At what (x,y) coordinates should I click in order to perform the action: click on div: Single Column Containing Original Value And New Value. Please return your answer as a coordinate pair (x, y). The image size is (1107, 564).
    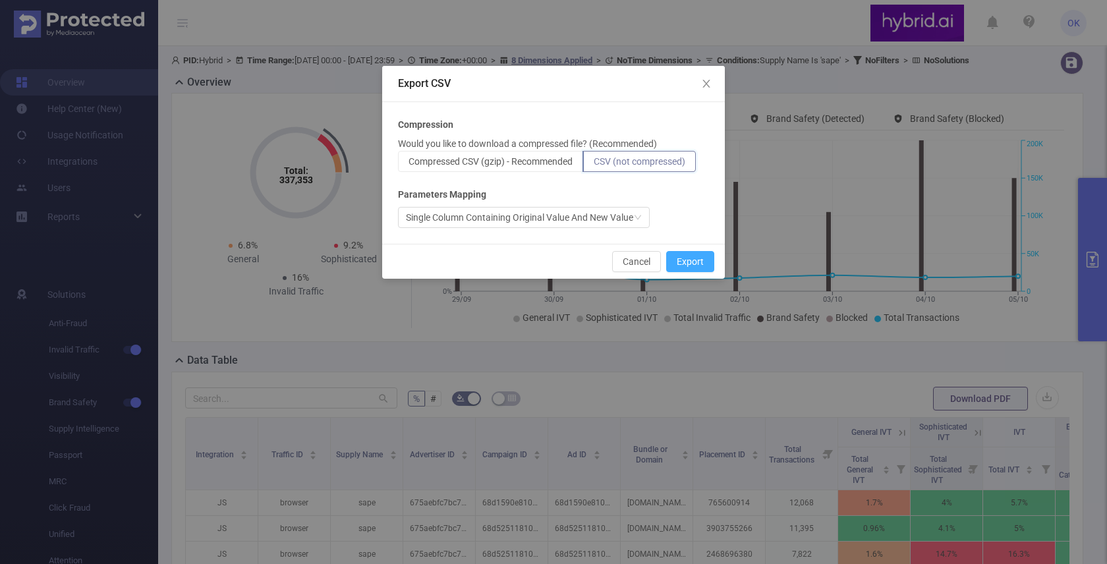
    Looking at the image, I should click on (519, 217).